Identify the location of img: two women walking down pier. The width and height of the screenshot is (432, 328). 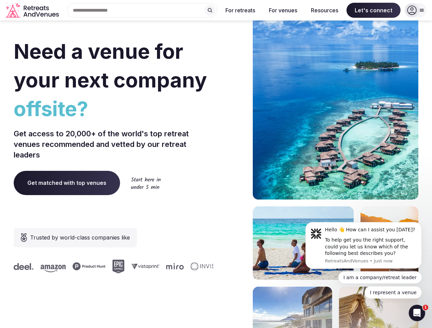
(389, 243).